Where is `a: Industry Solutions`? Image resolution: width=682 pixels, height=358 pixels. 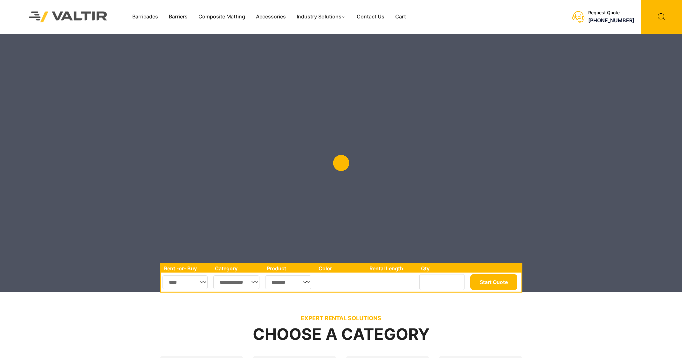
a: Industry Solutions is located at coordinates (321, 17).